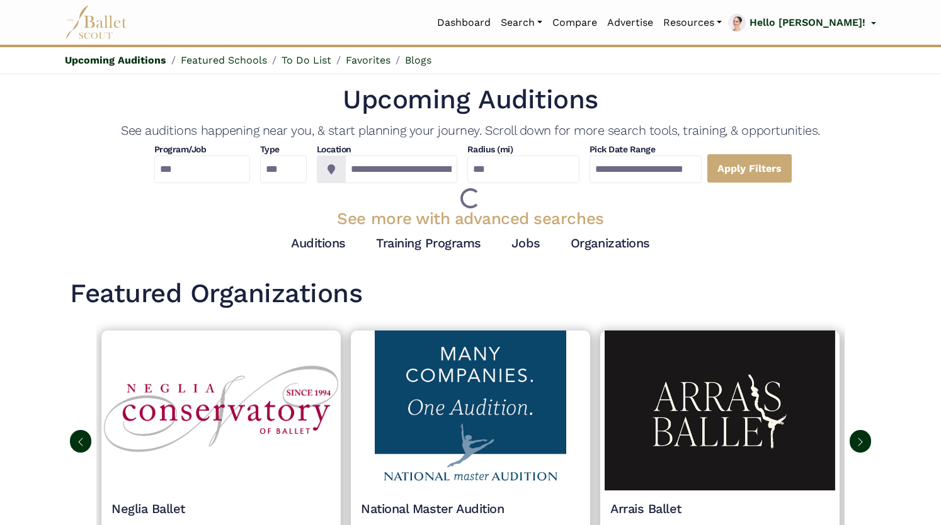 This screenshot has height=525, width=941. What do you see at coordinates (470, 130) in the screenshot?
I see `h4: See auditions happening near you, & start planning your journey. Scroll down for more search tool...` at bounding box center [470, 130].